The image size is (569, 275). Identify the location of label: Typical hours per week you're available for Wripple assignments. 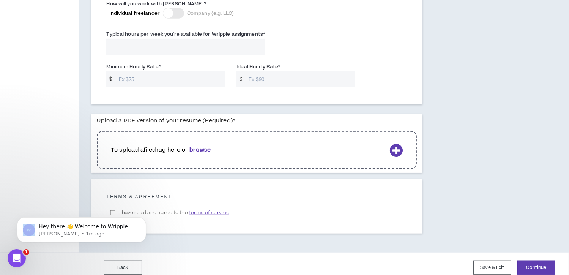
(186, 34).